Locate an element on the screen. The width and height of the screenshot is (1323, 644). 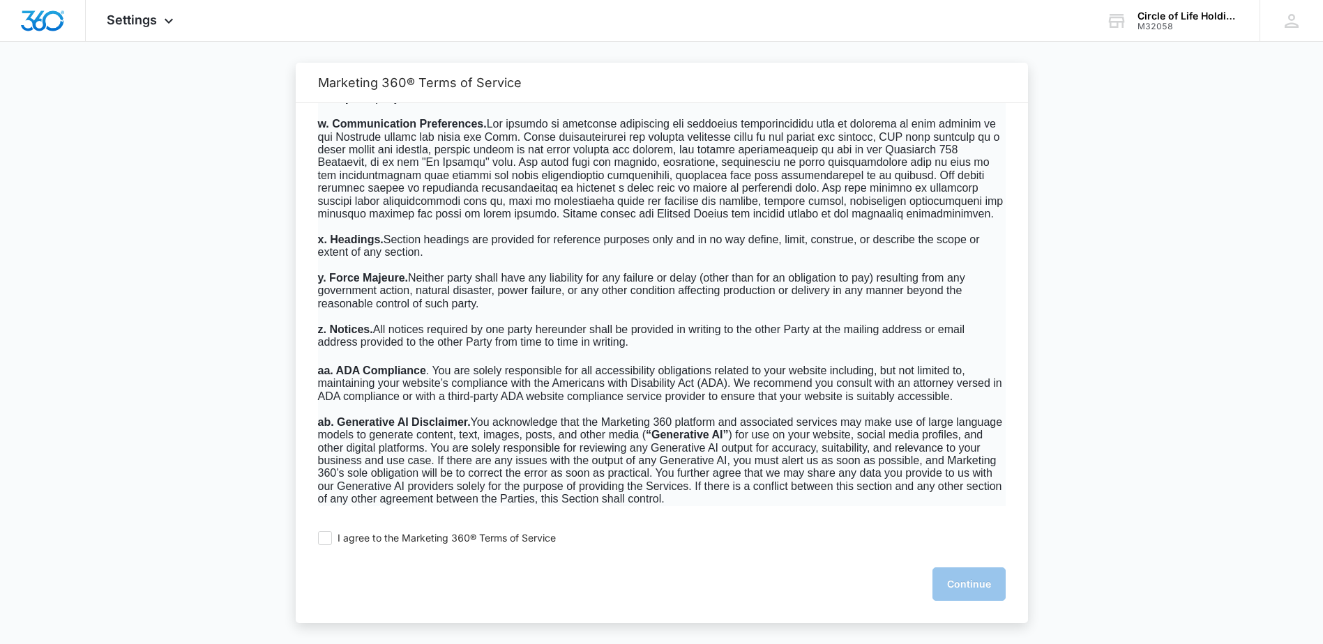
h2: Marketing 360® Terms of Service is located at coordinates (662, 82).